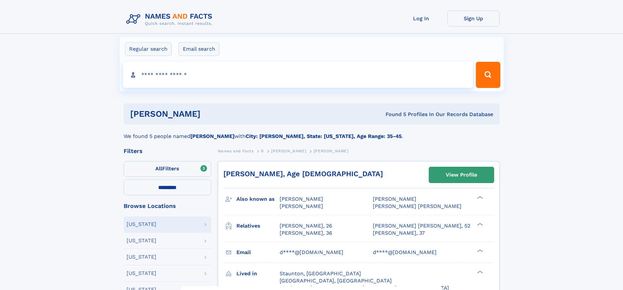  Describe the element at coordinates (159, 169) in the screenshot. I see `span: All` at that location.